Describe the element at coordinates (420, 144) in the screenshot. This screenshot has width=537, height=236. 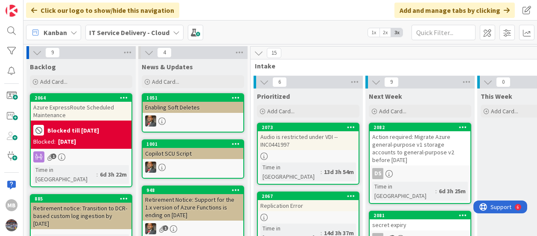
I see `div: 2082Action required: Migrate Azure general-purpose v1 storage accounts to general-purpose v2 befo...` at that location.